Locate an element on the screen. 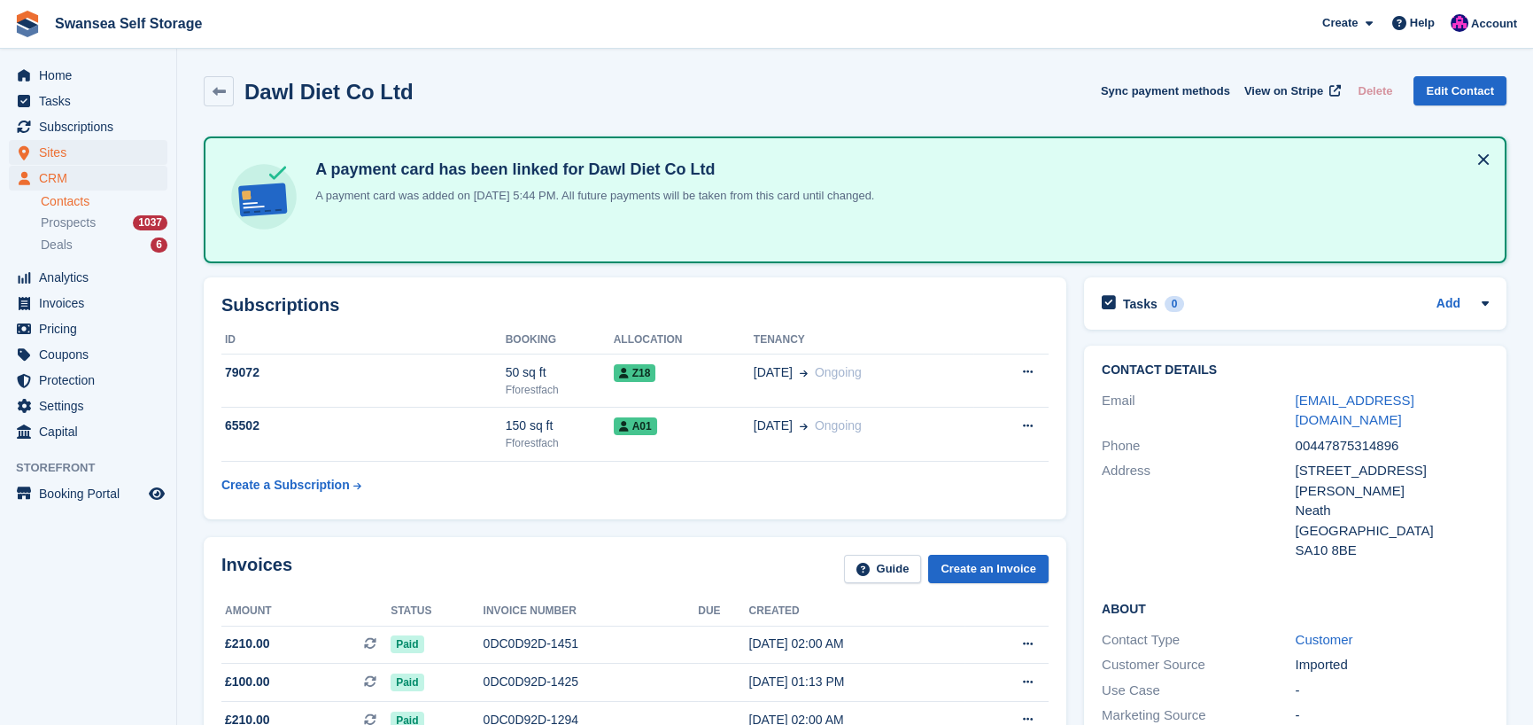  img: Donna Davies is located at coordinates (1460, 23).